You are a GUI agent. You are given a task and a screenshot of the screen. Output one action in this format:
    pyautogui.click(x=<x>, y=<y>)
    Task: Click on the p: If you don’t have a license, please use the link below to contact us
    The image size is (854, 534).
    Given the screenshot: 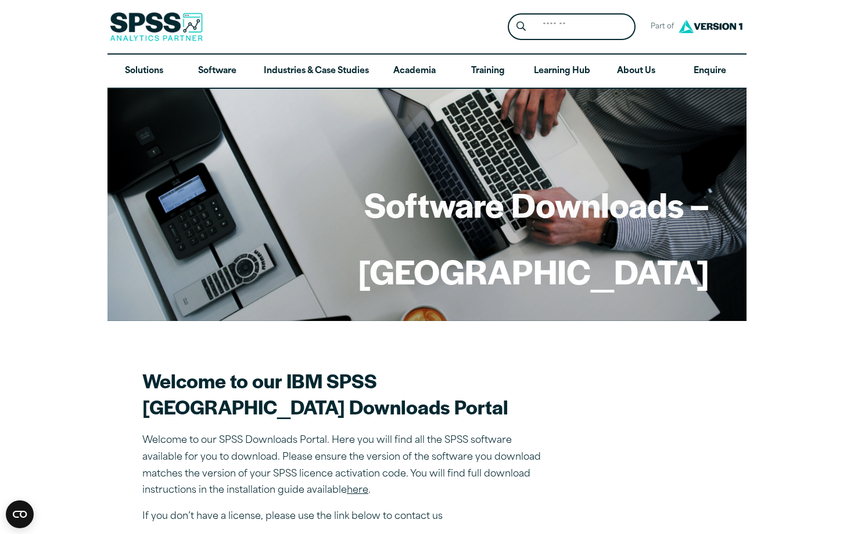 What is the action you would take?
    pyautogui.click(x=346, y=517)
    